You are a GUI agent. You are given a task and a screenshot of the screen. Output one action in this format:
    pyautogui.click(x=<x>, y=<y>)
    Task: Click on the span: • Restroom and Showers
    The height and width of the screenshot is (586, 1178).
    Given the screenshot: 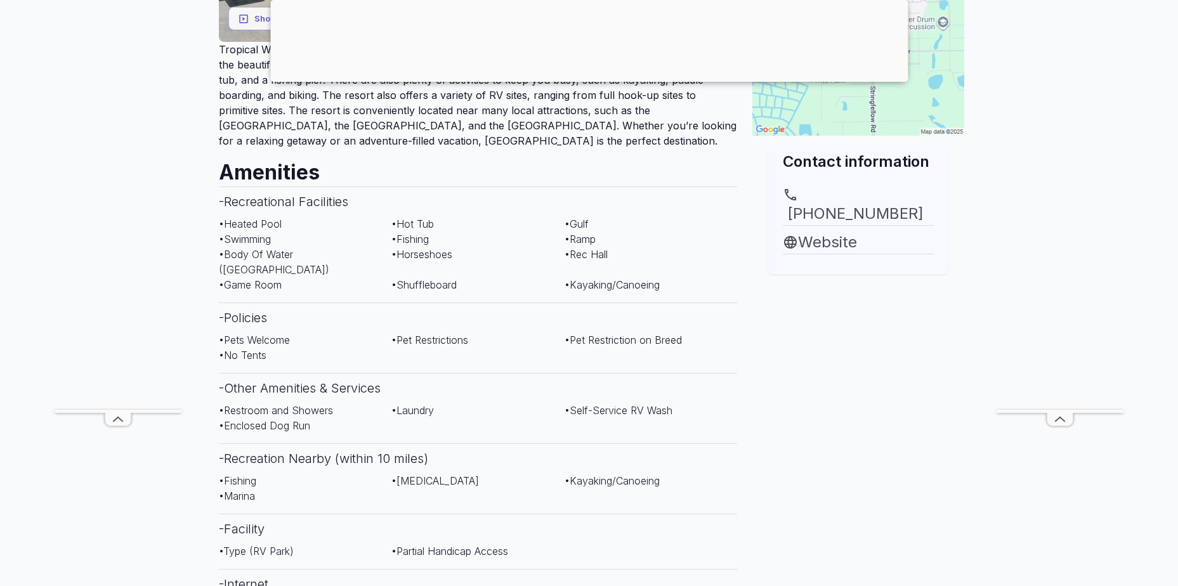 What is the action you would take?
    pyautogui.click(x=276, y=410)
    